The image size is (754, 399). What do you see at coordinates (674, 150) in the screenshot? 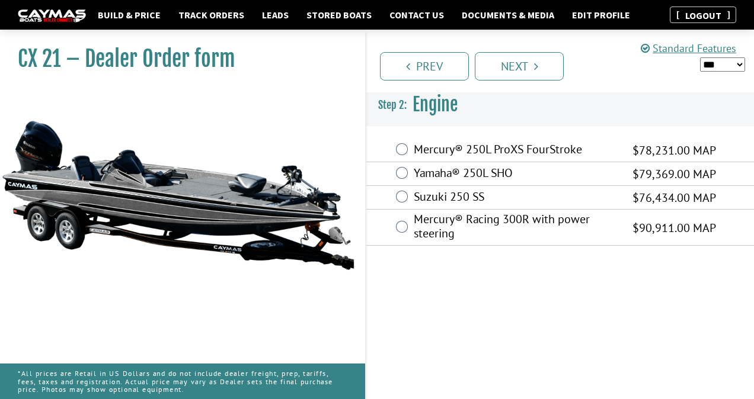
I see `span: $78,231.00 MAP` at bounding box center [674, 150].